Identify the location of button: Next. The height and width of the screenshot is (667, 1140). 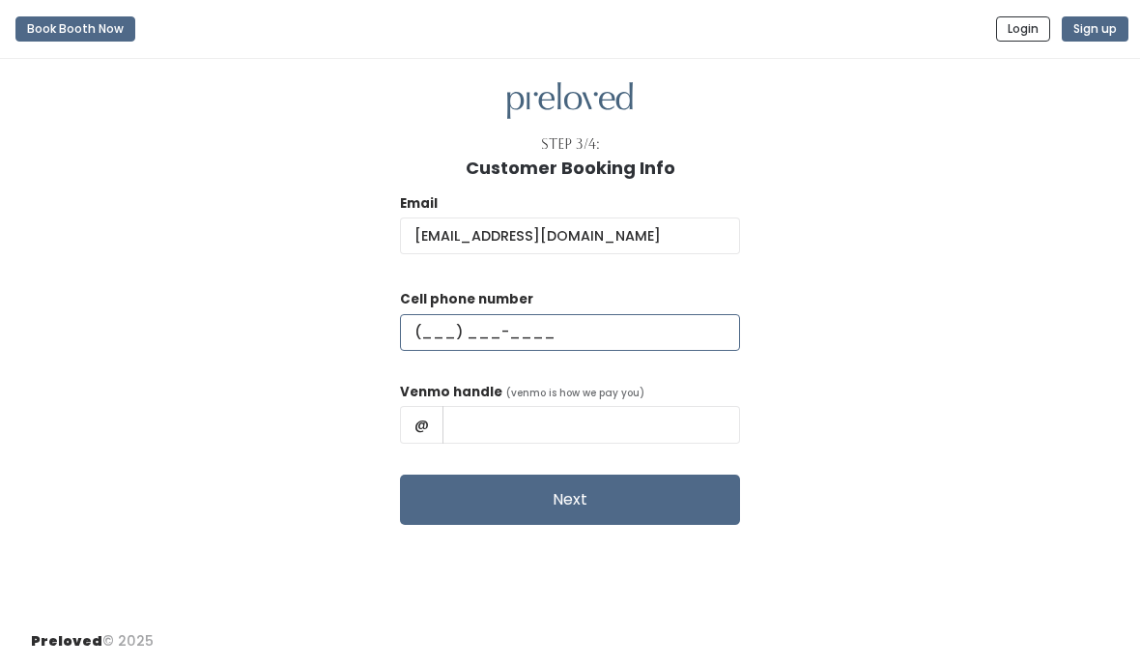
(570, 500).